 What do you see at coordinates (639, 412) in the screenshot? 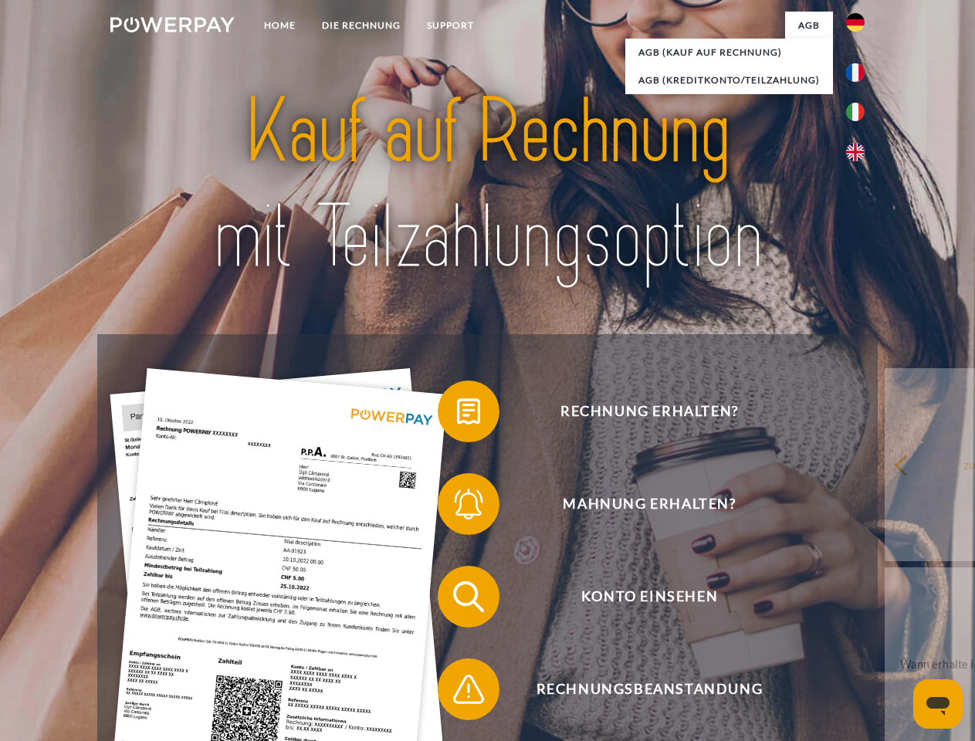
I see `button: Rechnung erhalten?` at bounding box center [639, 412].